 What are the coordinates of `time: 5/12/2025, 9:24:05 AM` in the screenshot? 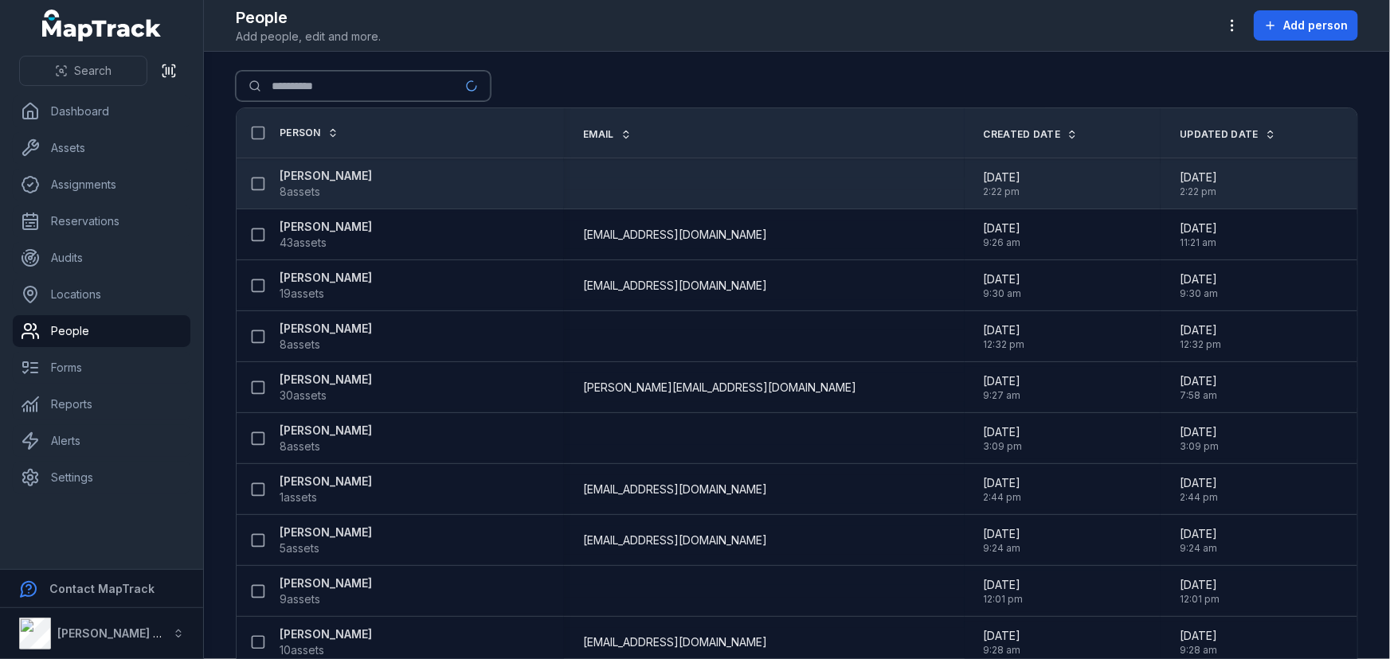 It's located at (1198, 541).